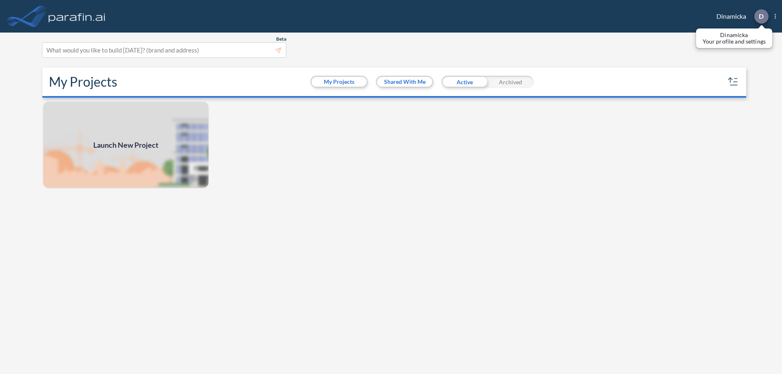 The height and width of the screenshot is (374, 782). What do you see at coordinates (733, 82) in the screenshot?
I see `button: sort` at bounding box center [733, 82].